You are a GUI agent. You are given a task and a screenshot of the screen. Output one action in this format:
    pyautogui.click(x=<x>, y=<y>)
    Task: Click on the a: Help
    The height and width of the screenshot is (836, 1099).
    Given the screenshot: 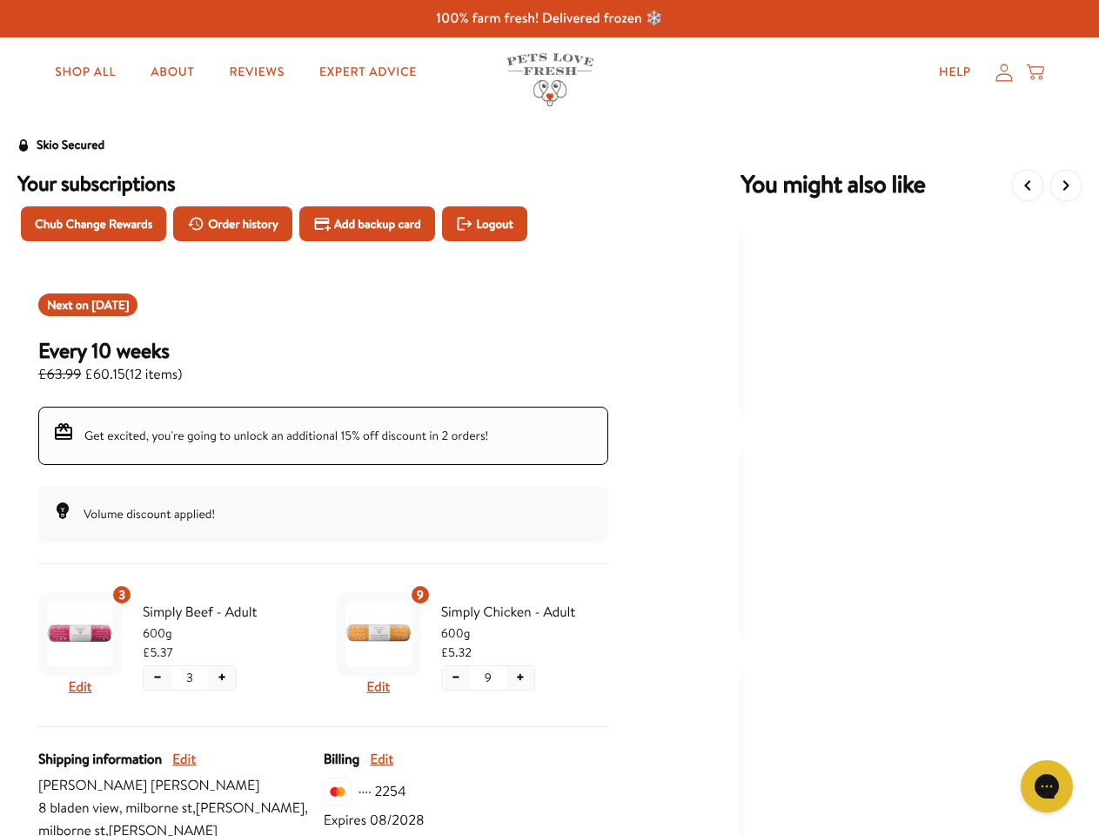 What is the action you would take?
    pyautogui.click(x=955, y=72)
    